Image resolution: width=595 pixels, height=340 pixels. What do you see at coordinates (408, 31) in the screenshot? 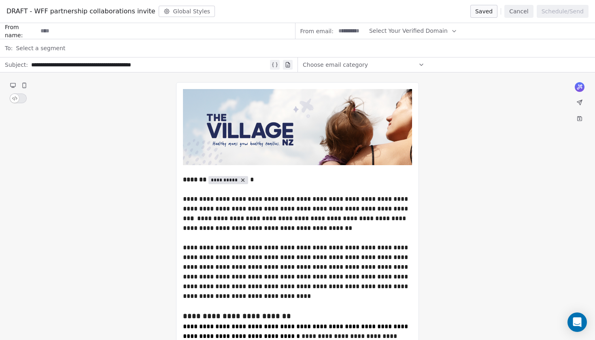
I see `span: Select Your Verified Domain` at bounding box center [408, 31].